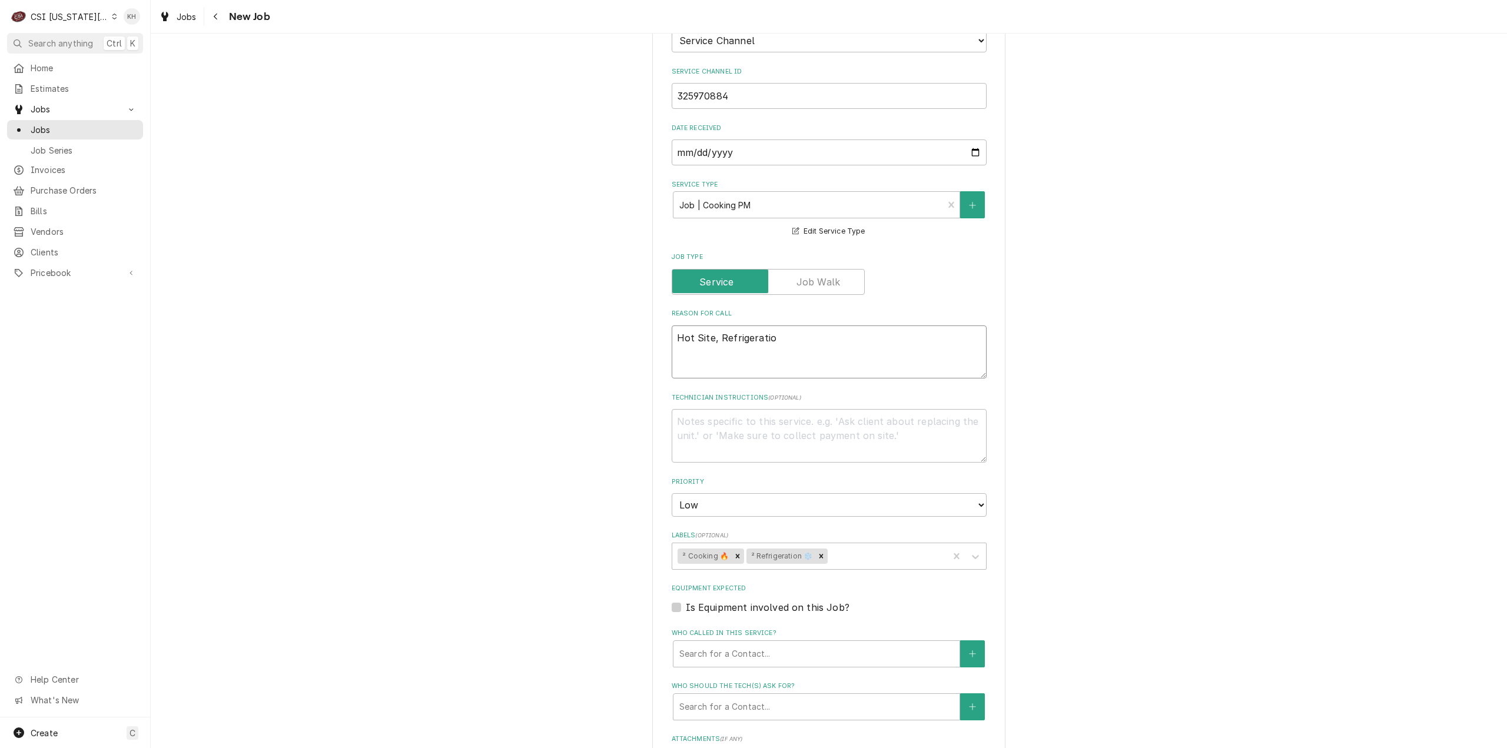 Image resolution: width=1507 pixels, height=748 pixels. I want to click on span: Clients, so click(84, 252).